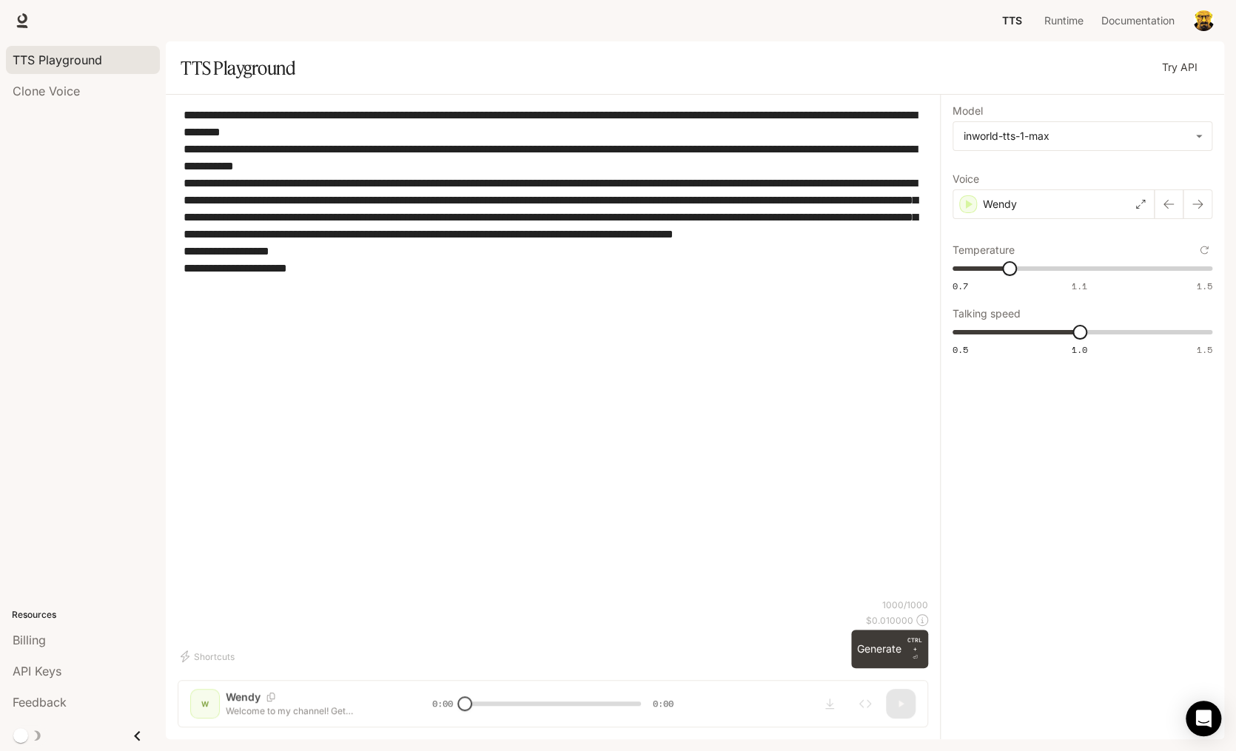  What do you see at coordinates (1064, 21) in the screenshot?
I see `span: Runtime` at bounding box center [1064, 21].